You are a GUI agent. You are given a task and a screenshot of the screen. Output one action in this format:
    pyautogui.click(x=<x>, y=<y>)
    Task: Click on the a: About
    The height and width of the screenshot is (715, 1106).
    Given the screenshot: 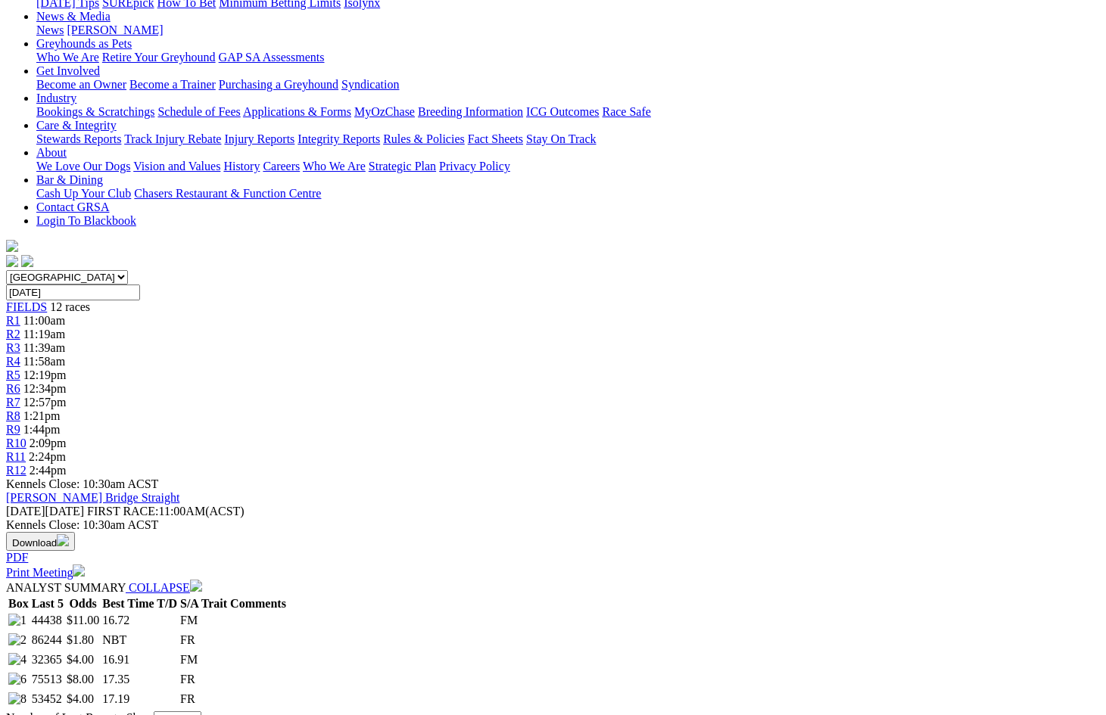 What is the action you would take?
    pyautogui.click(x=51, y=152)
    